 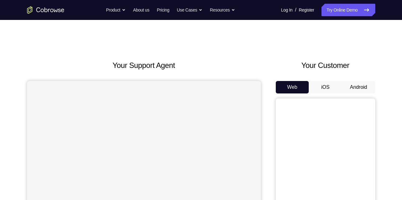 I want to click on button: iOS, so click(x=325, y=87).